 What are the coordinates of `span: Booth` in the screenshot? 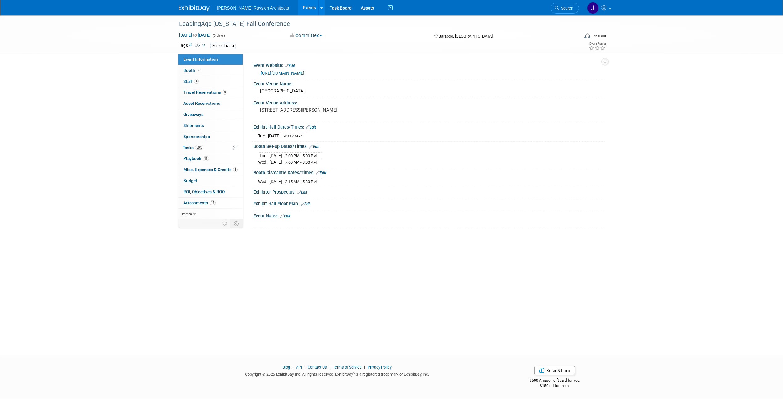 It's located at (192, 70).